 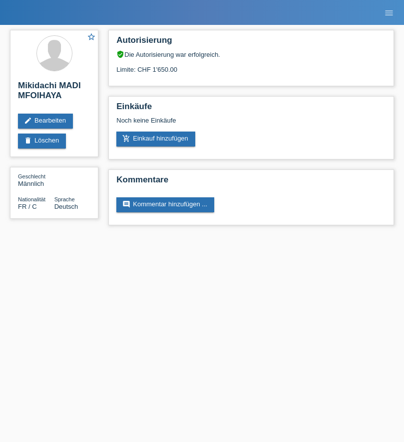 What do you see at coordinates (42, 141) in the screenshot?
I see `a: deleteLöschen` at bounding box center [42, 141].